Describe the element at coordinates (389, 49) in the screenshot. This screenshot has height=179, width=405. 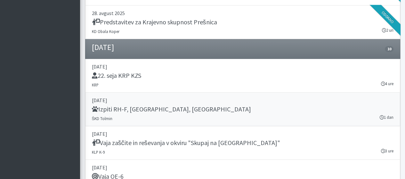
I see `span: 10` at that location.